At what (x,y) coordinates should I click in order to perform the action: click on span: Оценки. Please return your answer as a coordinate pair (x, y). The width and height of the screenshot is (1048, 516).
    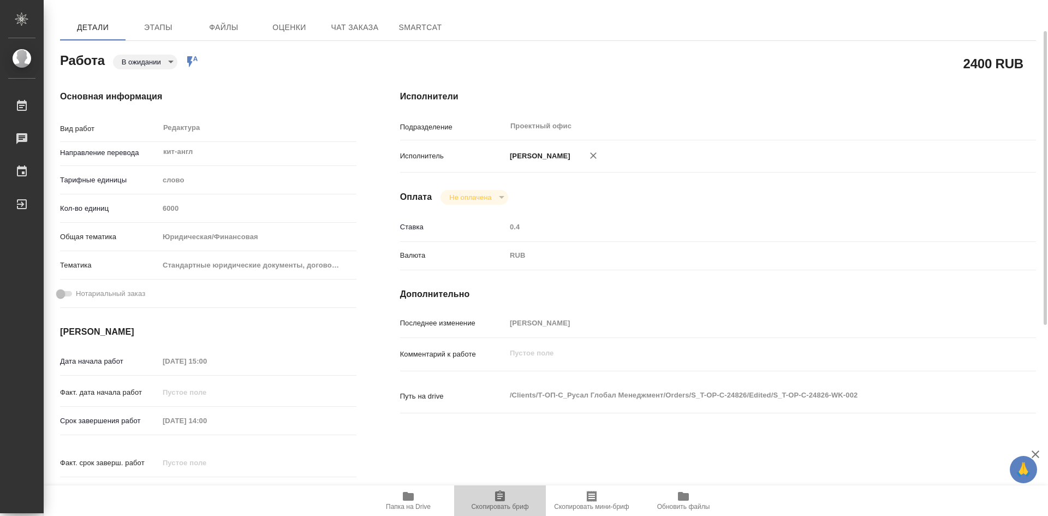
    Looking at the image, I should click on (289, 27).